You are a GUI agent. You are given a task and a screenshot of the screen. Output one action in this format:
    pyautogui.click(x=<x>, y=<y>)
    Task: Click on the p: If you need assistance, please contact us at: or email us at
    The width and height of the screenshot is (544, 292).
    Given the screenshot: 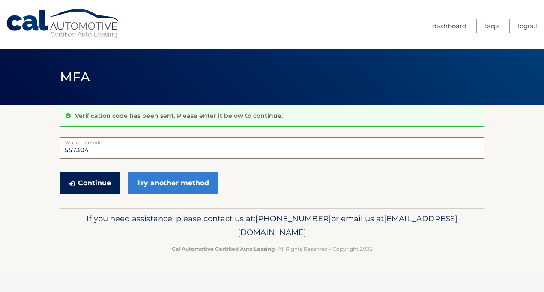 What is the action you would take?
    pyautogui.click(x=272, y=225)
    